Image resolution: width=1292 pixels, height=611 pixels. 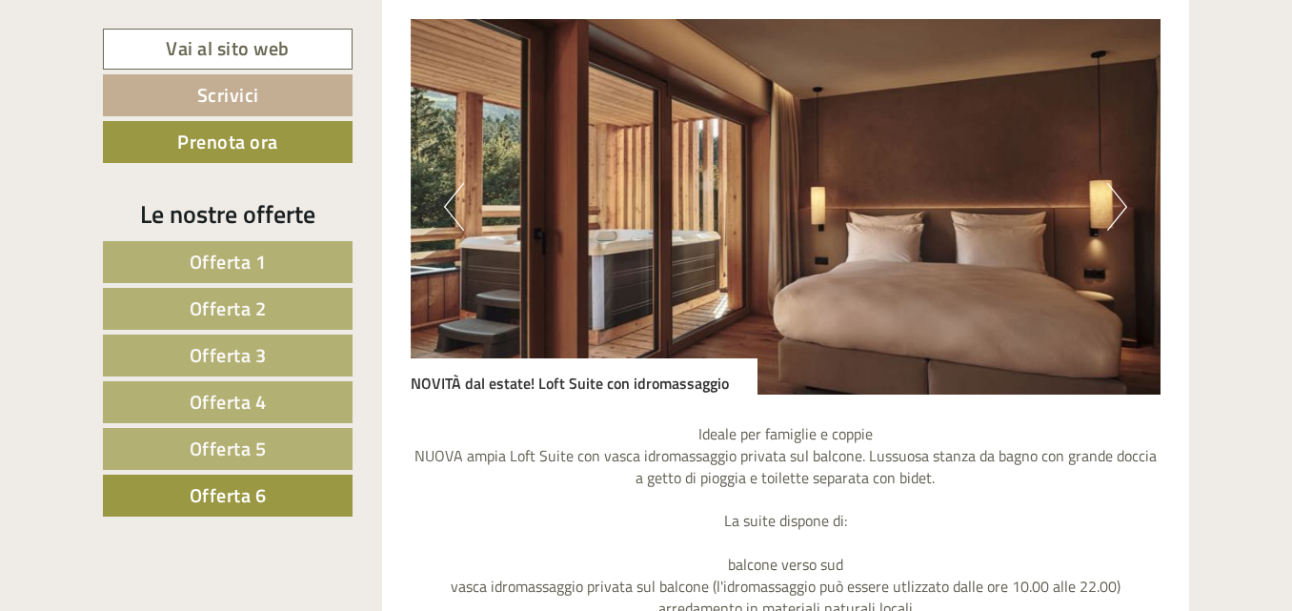 I want to click on img: image, so click(x=786, y=207).